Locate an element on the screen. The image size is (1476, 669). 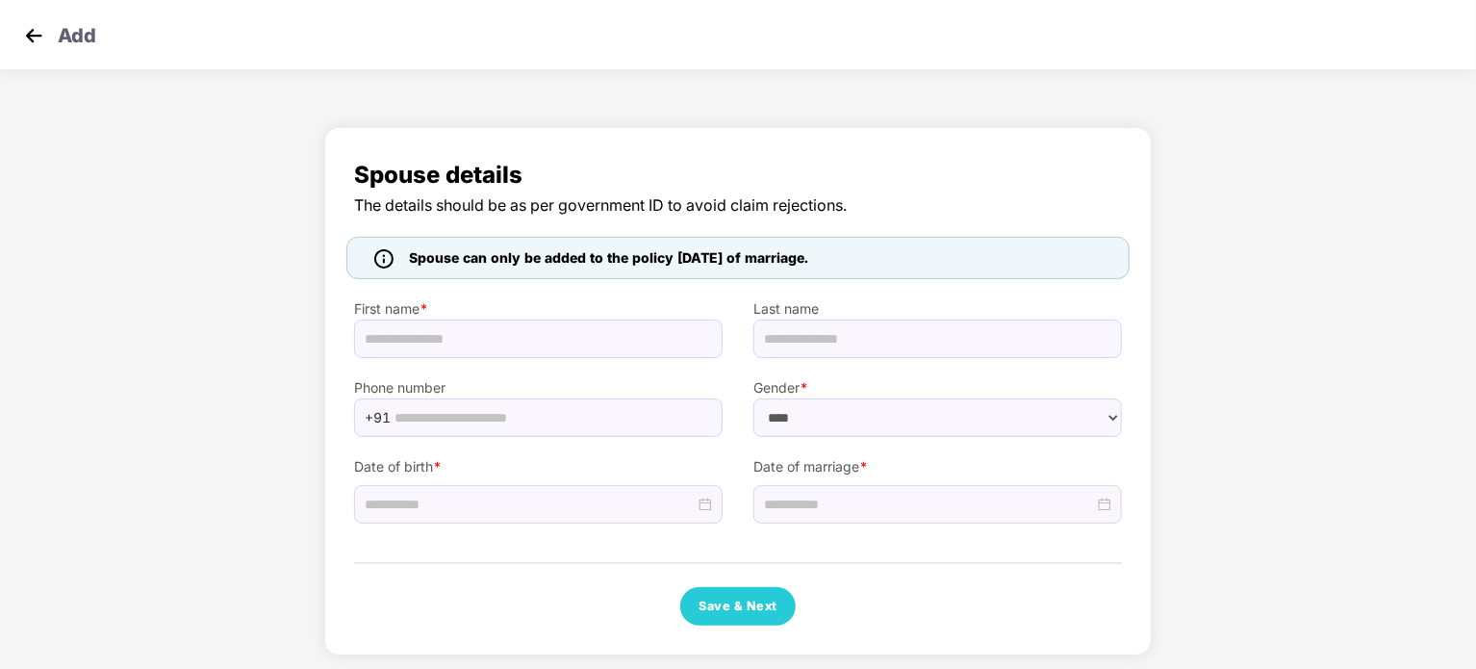
label: Date of birth is located at coordinates (538, 467).